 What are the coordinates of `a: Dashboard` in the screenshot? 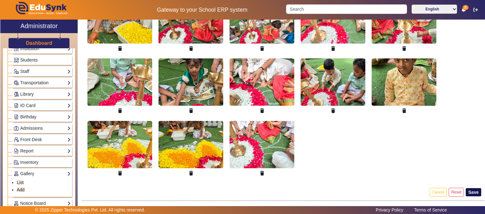 It's located at (39, 43).